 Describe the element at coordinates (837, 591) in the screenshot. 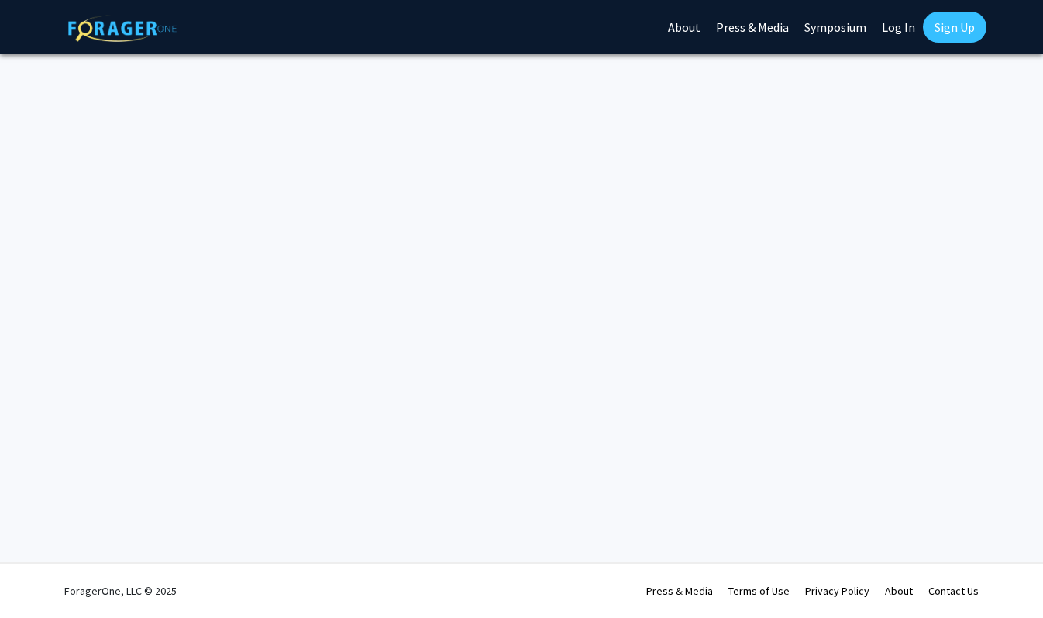

I see `a: Privacy Policy` at that location.